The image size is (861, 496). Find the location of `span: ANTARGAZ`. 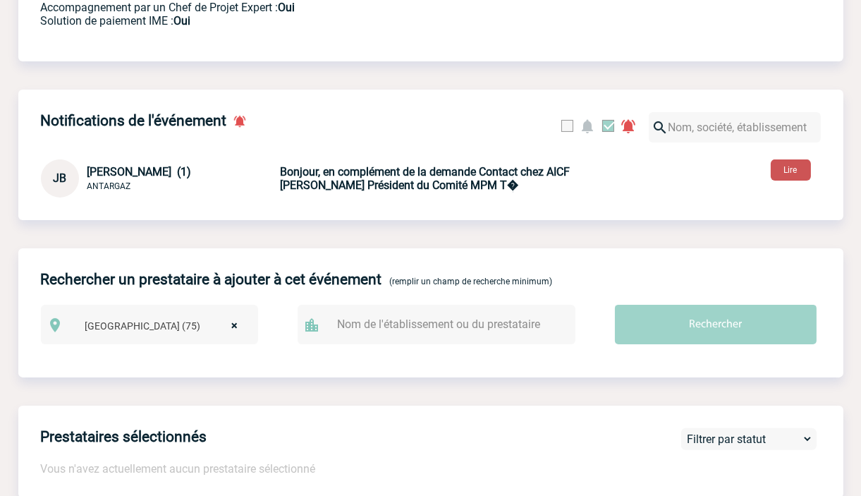

span: ANTARGAZ is located at coordinates (109, 186).